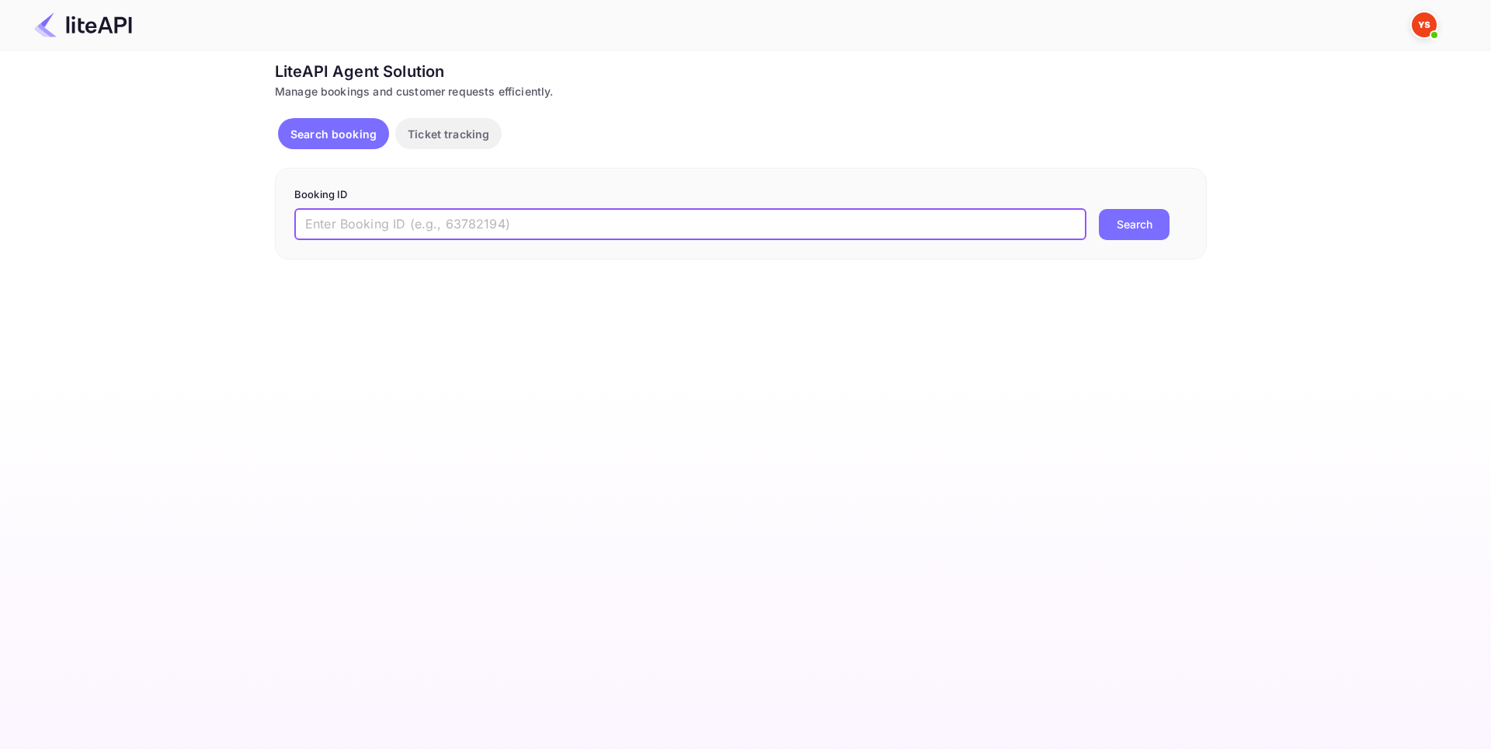  What do you see at coordinates (83, 25) in the screenshot?
I see `img: LiteAPI Logo` at bounding box center [83, 25].